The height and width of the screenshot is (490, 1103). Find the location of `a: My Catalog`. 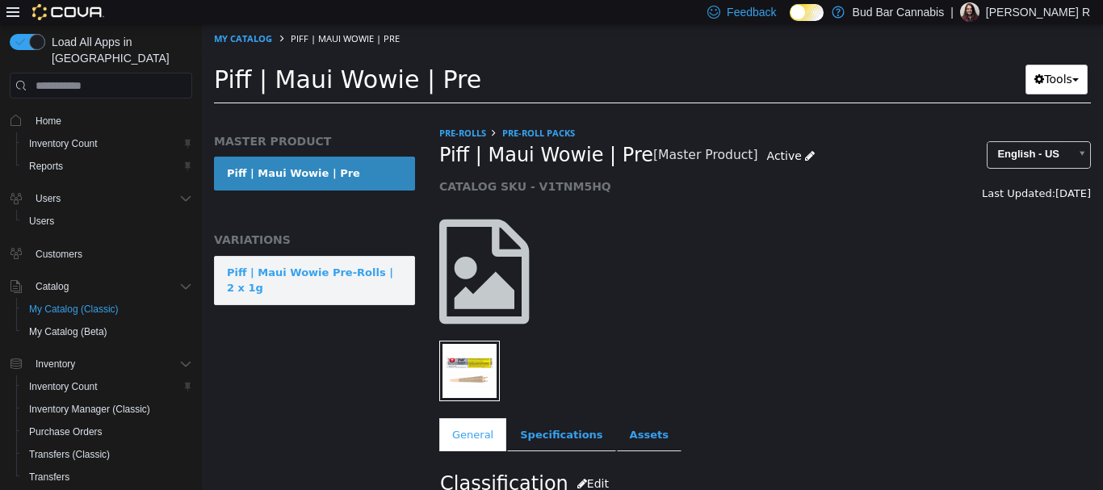

a: My Catalog is located at coordinates (41, 14).